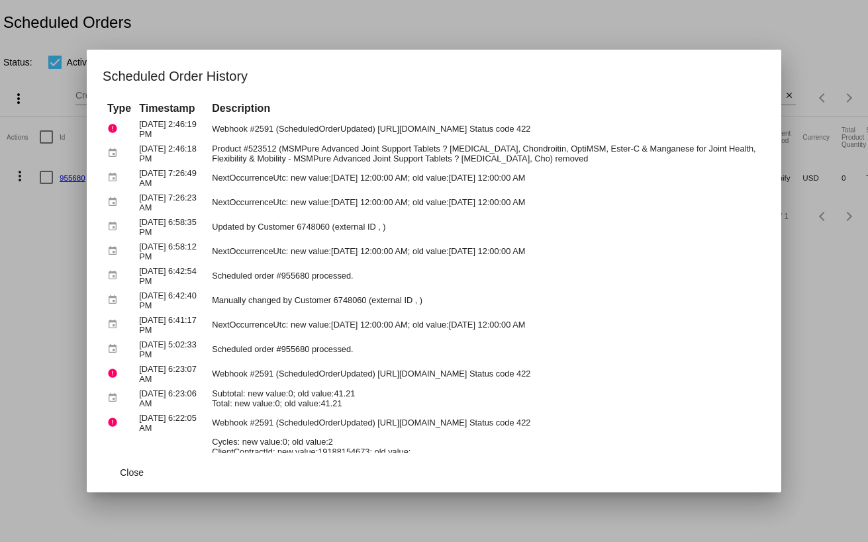 This screenshot has width=868, height=542. Describe the element at coordinates (486, 462) in the screenshot. I see `td: Cycles: new value:0; old value:2 ClientContractId: new value:19188154673; old value: Subtotal: ne...` at that location.